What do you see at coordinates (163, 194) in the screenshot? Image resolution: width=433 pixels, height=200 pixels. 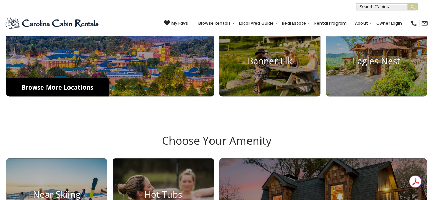 I see `h4: Hot Tubs` at bounding box center [163, 194].